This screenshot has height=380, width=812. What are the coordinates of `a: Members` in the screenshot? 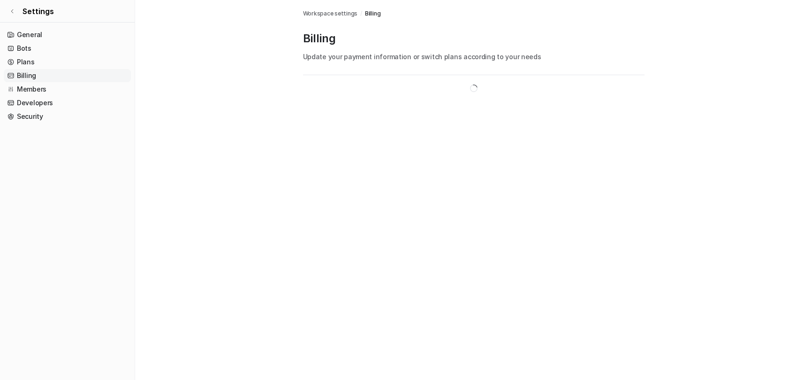 It's located at (67, 89).